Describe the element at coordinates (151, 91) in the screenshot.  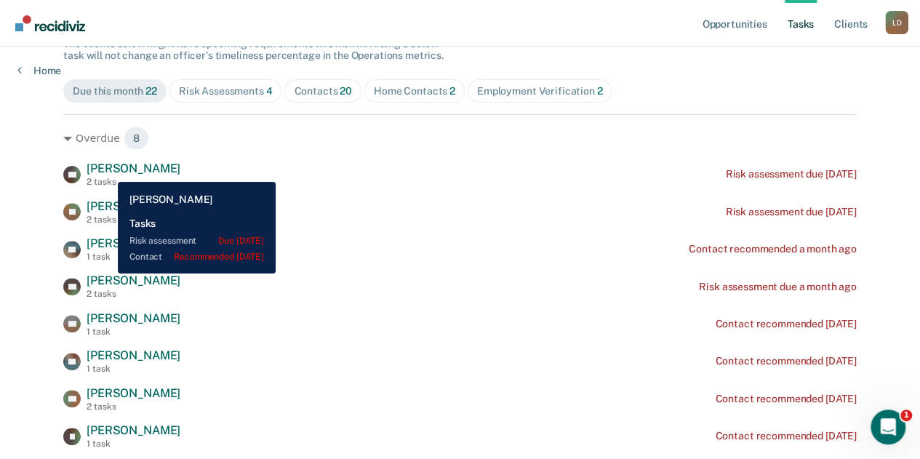
I see `span: 22` at that location.